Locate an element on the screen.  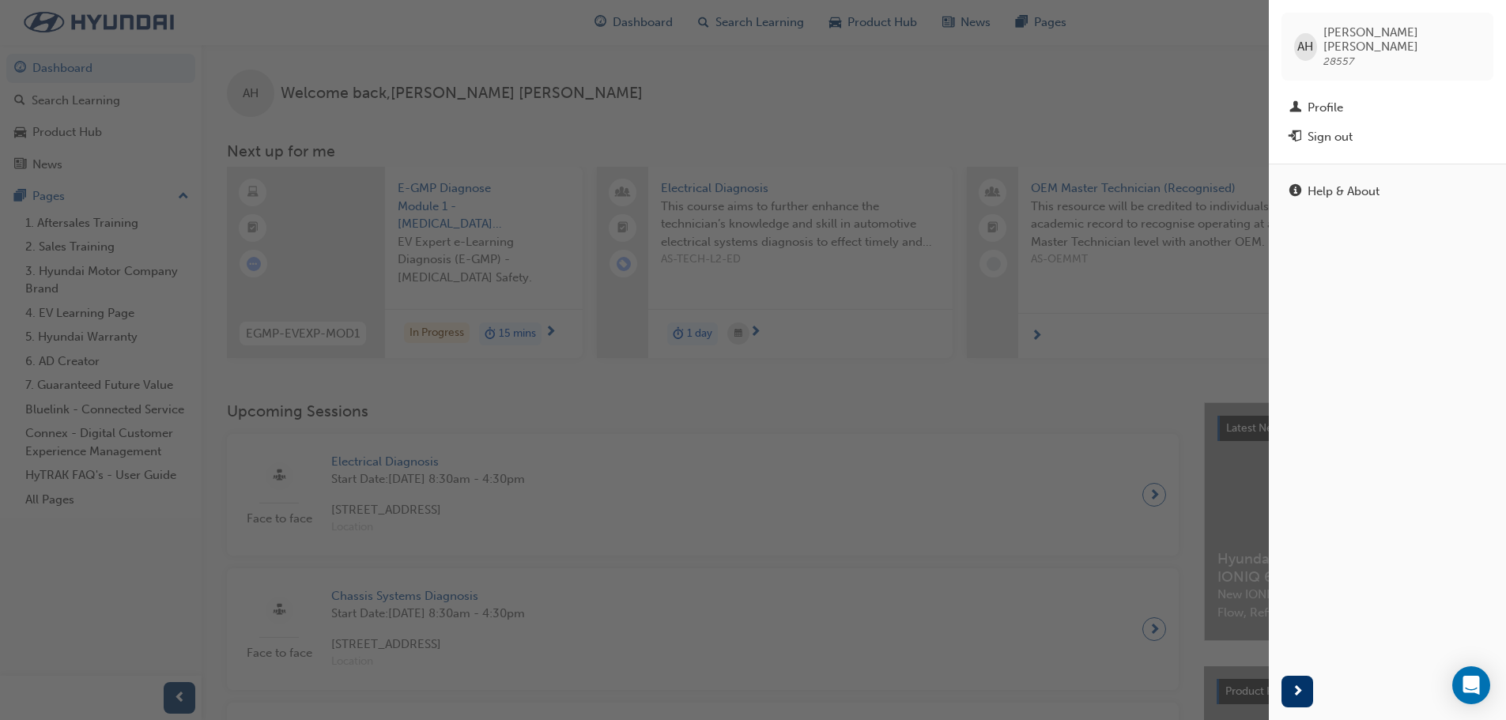
div: Profile is located at coordinates (1325, 107).